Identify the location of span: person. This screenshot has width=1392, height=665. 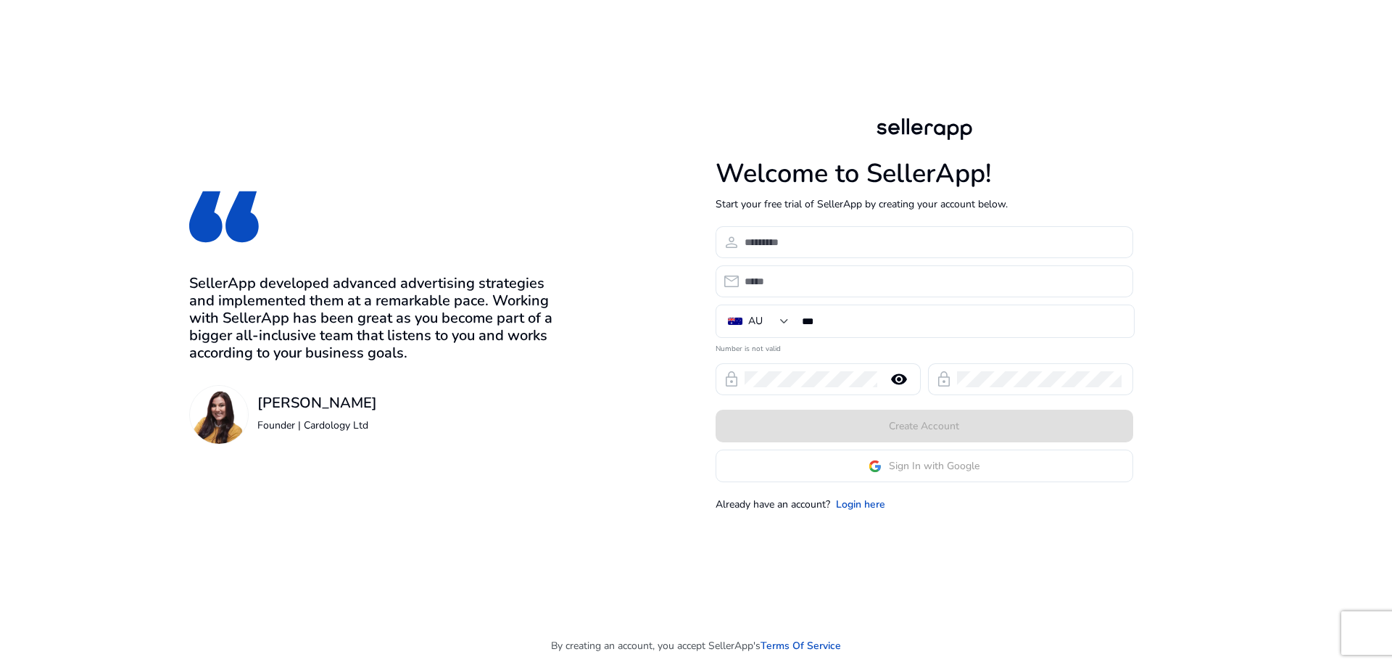
(732, 242).